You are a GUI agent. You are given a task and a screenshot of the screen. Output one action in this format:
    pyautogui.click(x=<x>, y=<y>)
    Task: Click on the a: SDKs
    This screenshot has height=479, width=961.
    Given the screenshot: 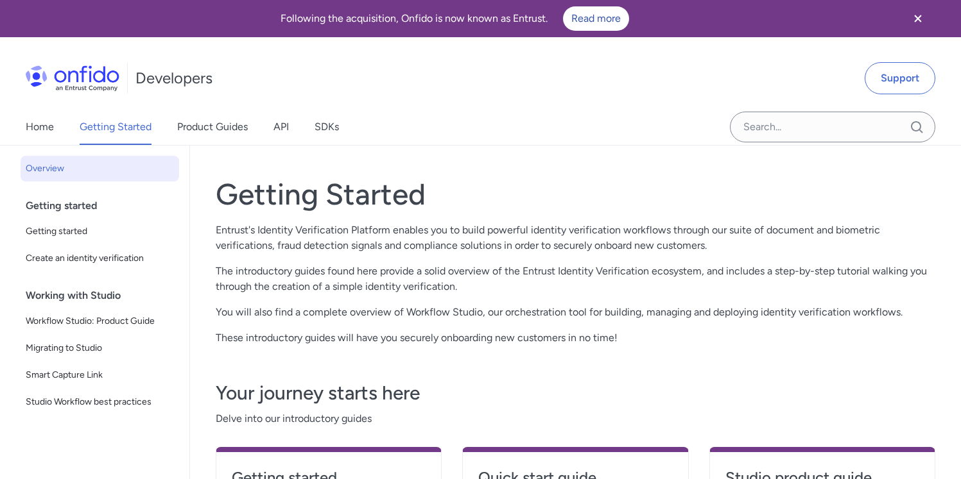 What is the action you would take?
    pyautogui.click(x=327, y=127)
    